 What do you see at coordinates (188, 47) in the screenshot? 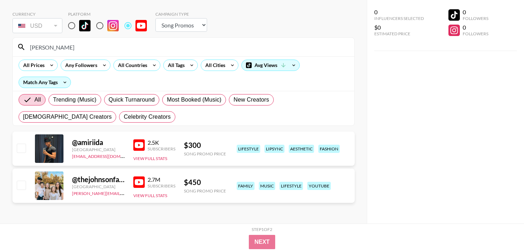
I see `input: Search by User Name` at bounding box center [188, 47].